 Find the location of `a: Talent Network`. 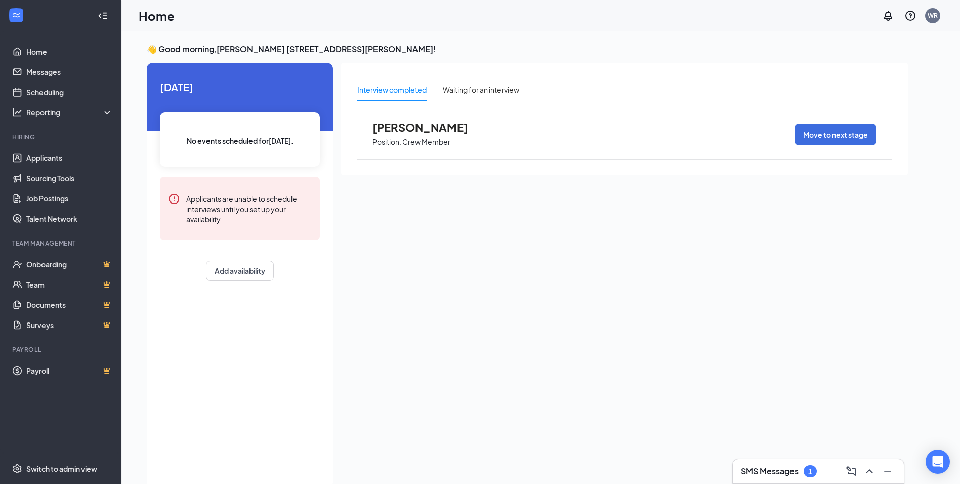

a: Talent Network is located at coordinates (69, 219).